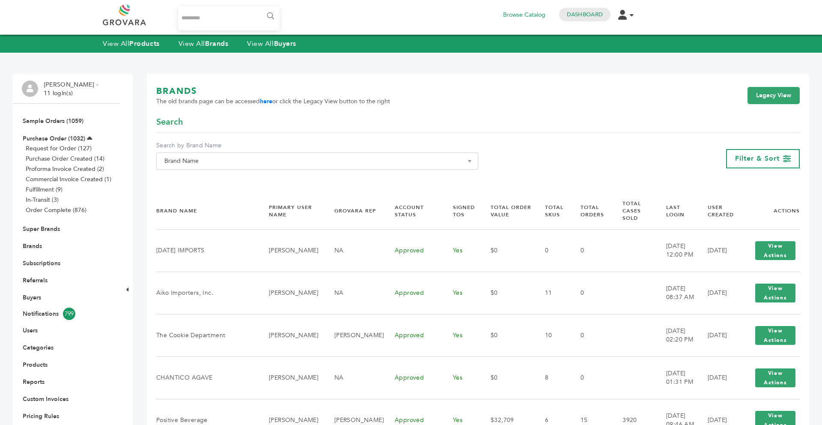  I want to click on th: Actions, so click(770, 211).